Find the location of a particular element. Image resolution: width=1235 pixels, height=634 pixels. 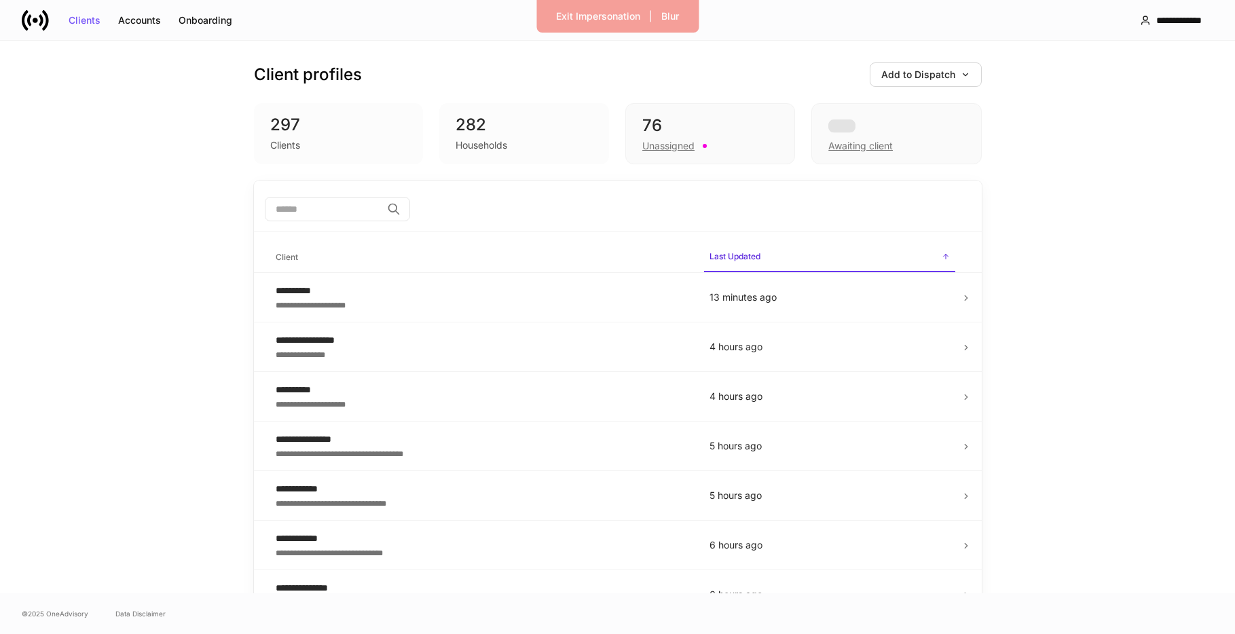

span: Client is located at coordinates (481, 257).